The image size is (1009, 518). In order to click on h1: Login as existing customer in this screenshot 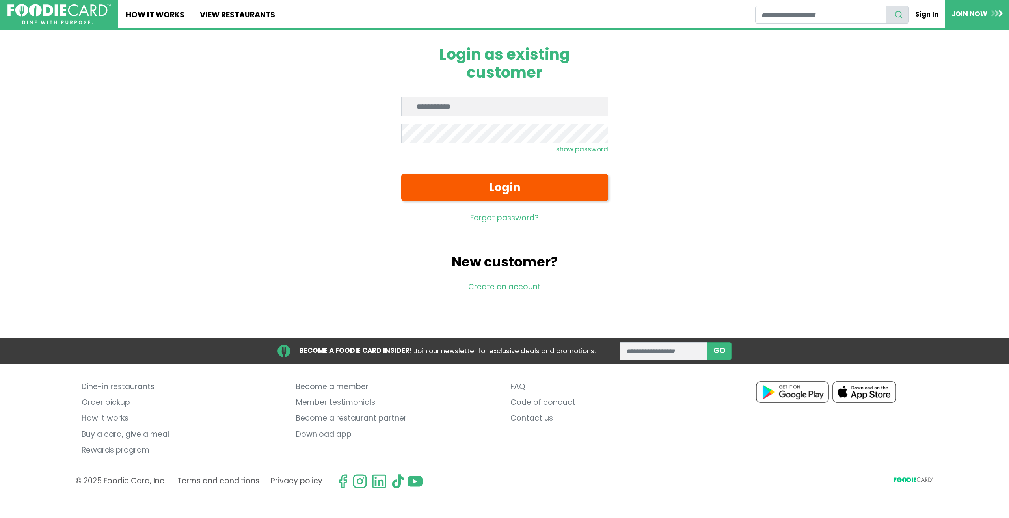, I will do `click(504, 63)`.